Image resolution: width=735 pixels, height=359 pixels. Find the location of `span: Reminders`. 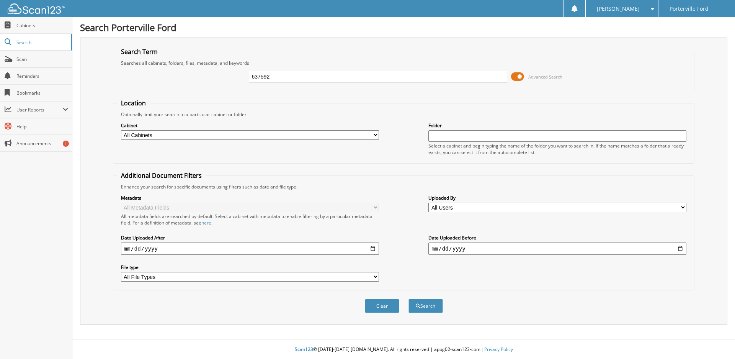

span: Reminders is located at coordinates (42, 76).